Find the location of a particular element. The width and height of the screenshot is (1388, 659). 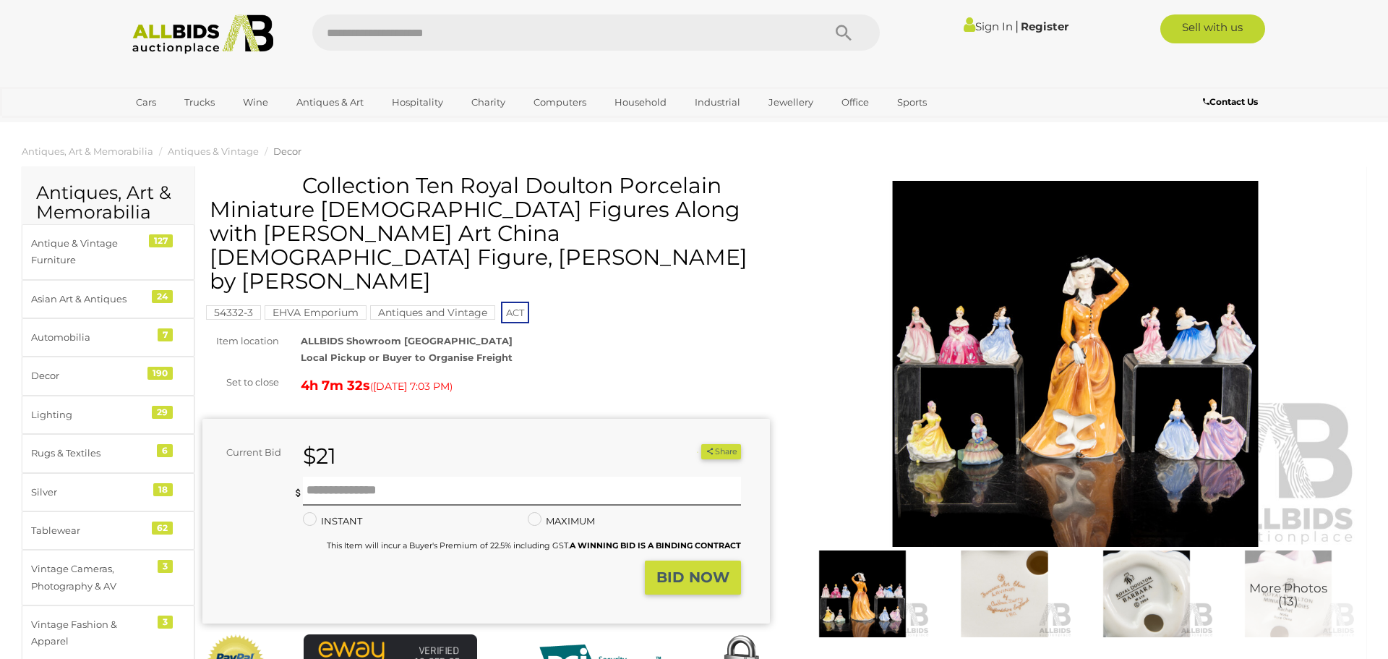

a: Antique & Vintage Furniture 127 is located at coordinates (108, 252).